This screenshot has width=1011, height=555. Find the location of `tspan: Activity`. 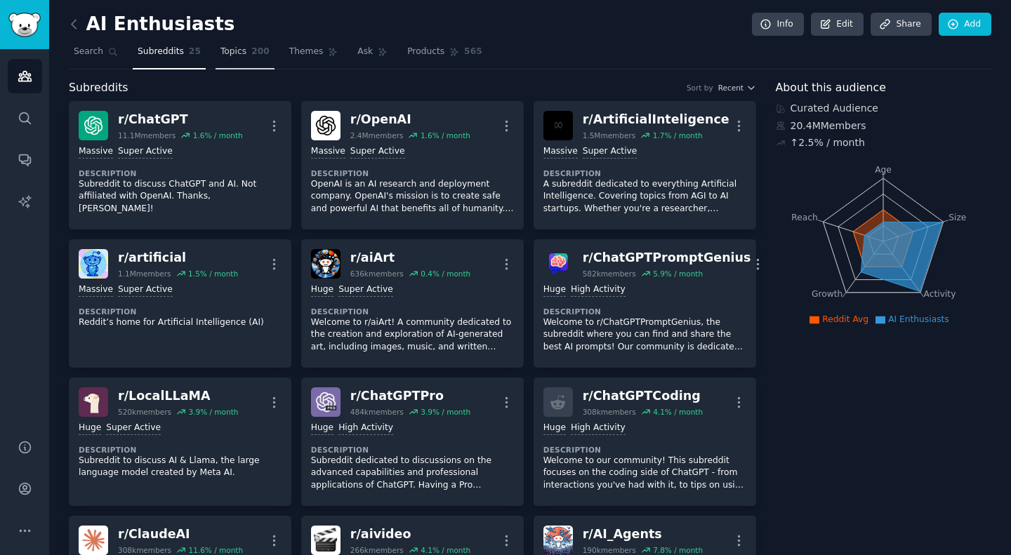

tspan: Activity is located at coordinates (940, 294).